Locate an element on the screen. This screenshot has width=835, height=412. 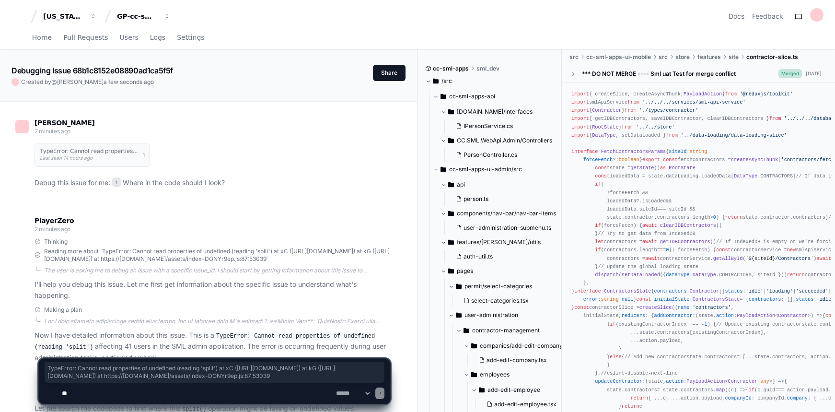
span: createAsyncThunk is located at coordinates (755, 160).